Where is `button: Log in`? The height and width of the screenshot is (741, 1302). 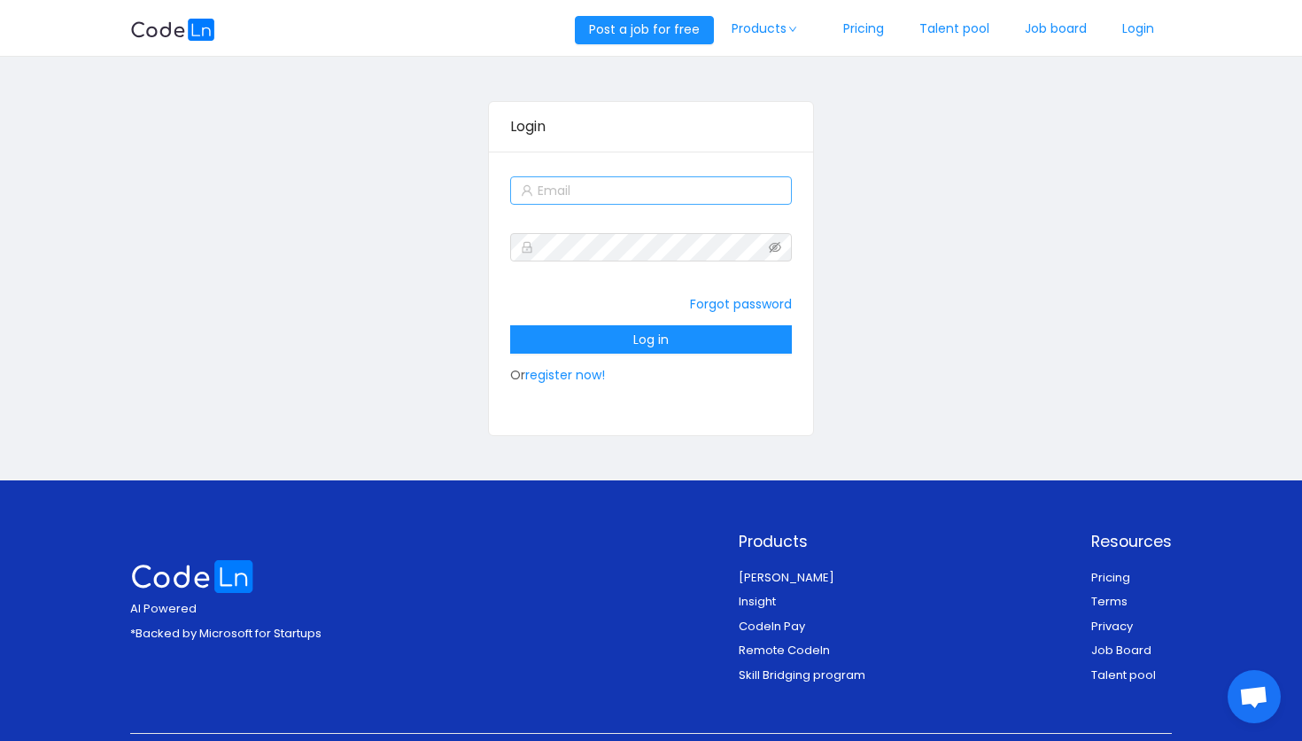 button: Log in is located at coordinates (651, 339).